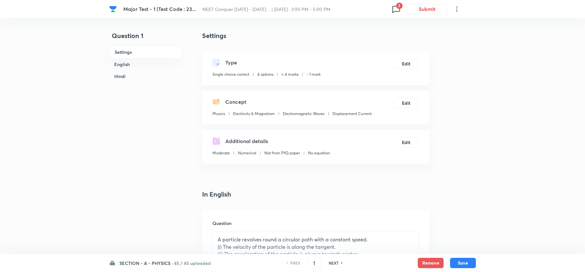 This screenshot has width=585, height=272. I want to click on p: Electromagnetic Waves, so click(303, 114).